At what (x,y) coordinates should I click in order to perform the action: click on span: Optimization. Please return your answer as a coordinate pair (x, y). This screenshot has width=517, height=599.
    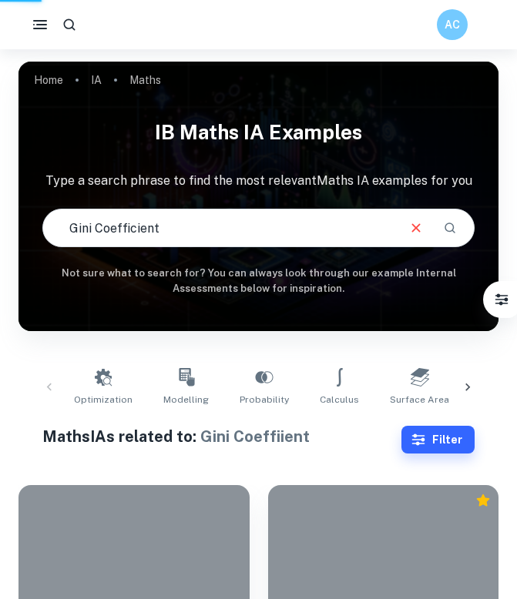
    Looking at the image, I should click on (103, 400).